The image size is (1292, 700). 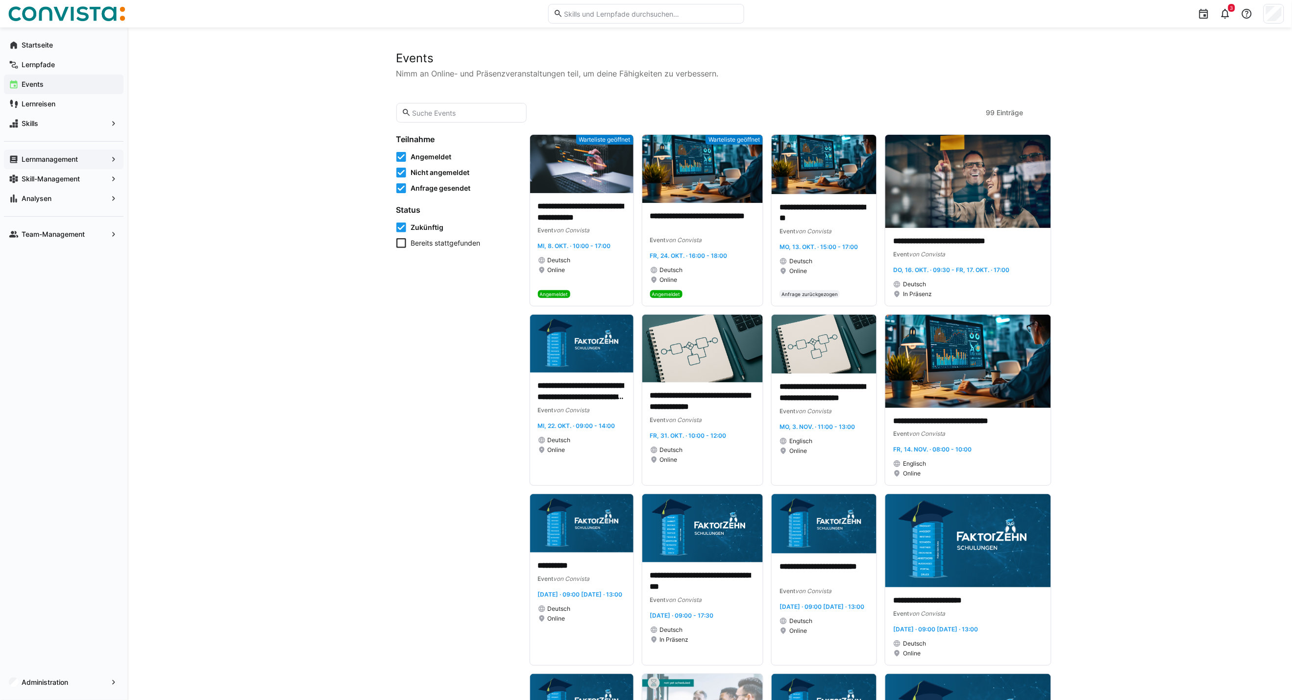 I want to click on span: Anfrage zurückgezogen, so click(x=810, y=294).